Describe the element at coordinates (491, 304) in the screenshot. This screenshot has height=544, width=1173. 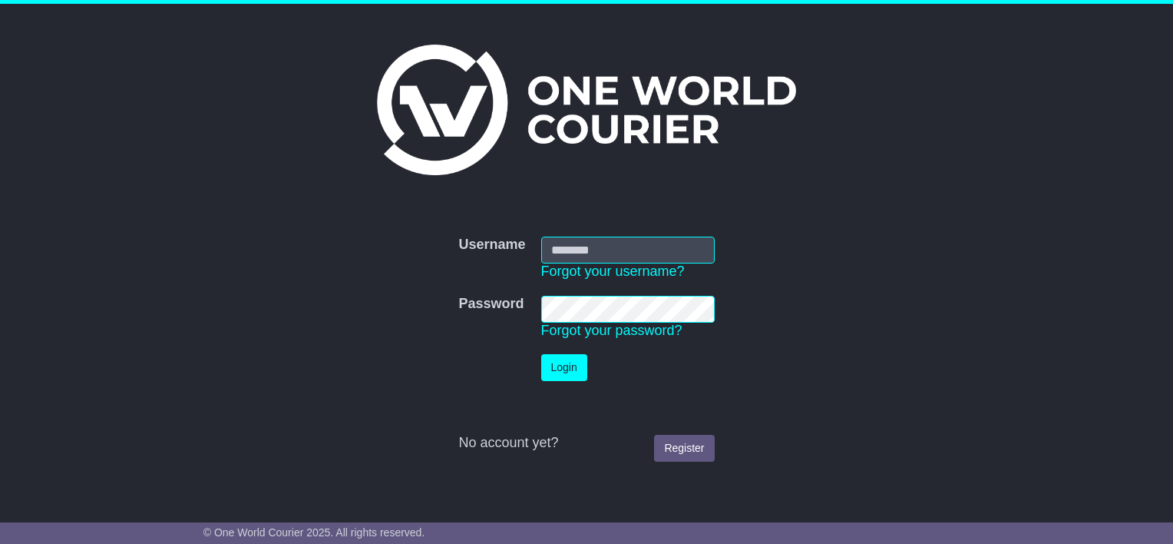
I see `label: Password` at that location.